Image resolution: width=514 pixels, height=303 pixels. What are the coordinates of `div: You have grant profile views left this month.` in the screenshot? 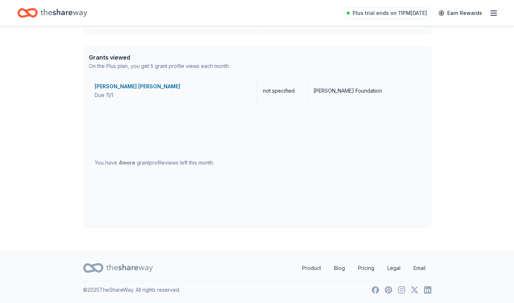 It's located at (154, 163).